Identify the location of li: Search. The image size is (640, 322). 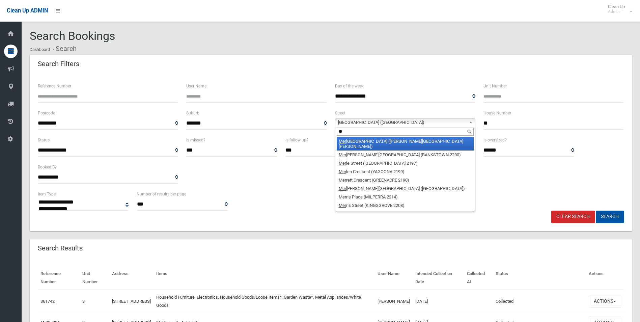
(64, 49).